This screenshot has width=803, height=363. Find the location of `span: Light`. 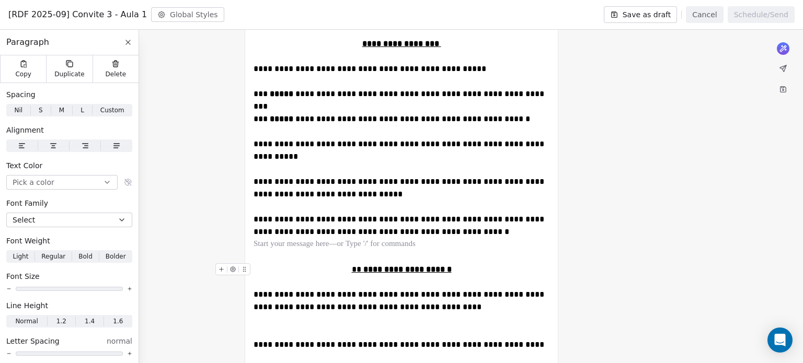

span: Light is located at coordinates (20, 257).